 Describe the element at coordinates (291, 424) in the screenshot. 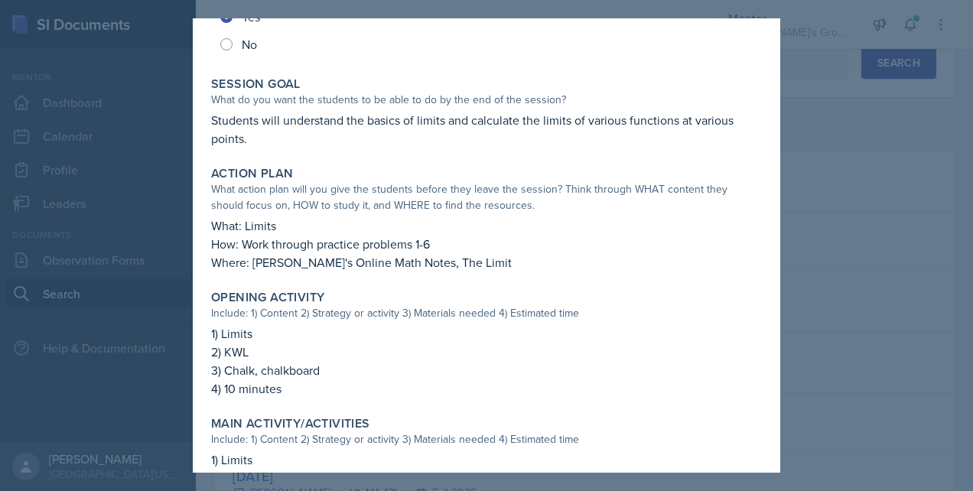

I see `label: Main Activity/Activities` at that location.